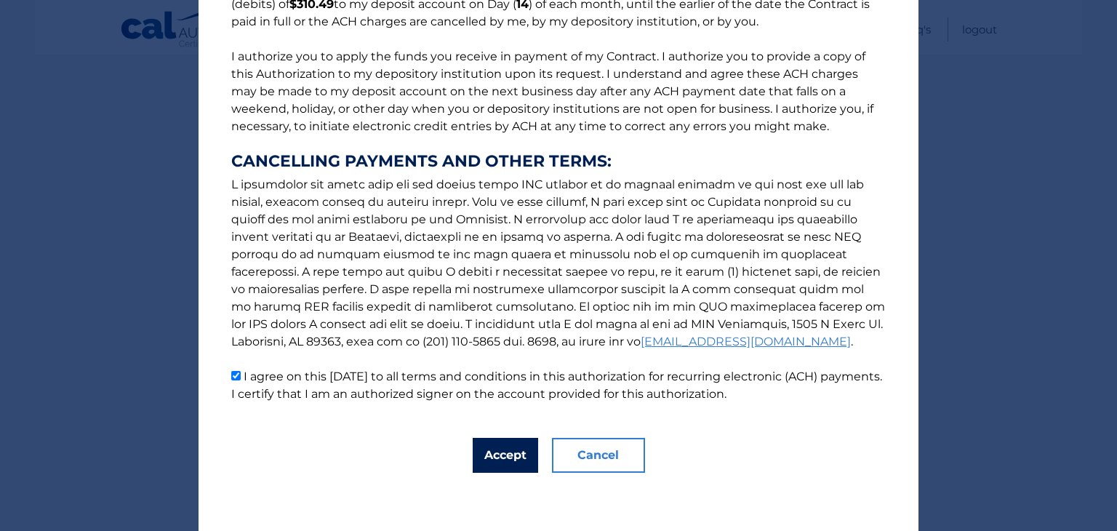 Image resolution: width=1117 pixels, height=531 pixels. Describe the element at coordinates (598, 455) in the screenshot. I see `button: Cancel` at that location.